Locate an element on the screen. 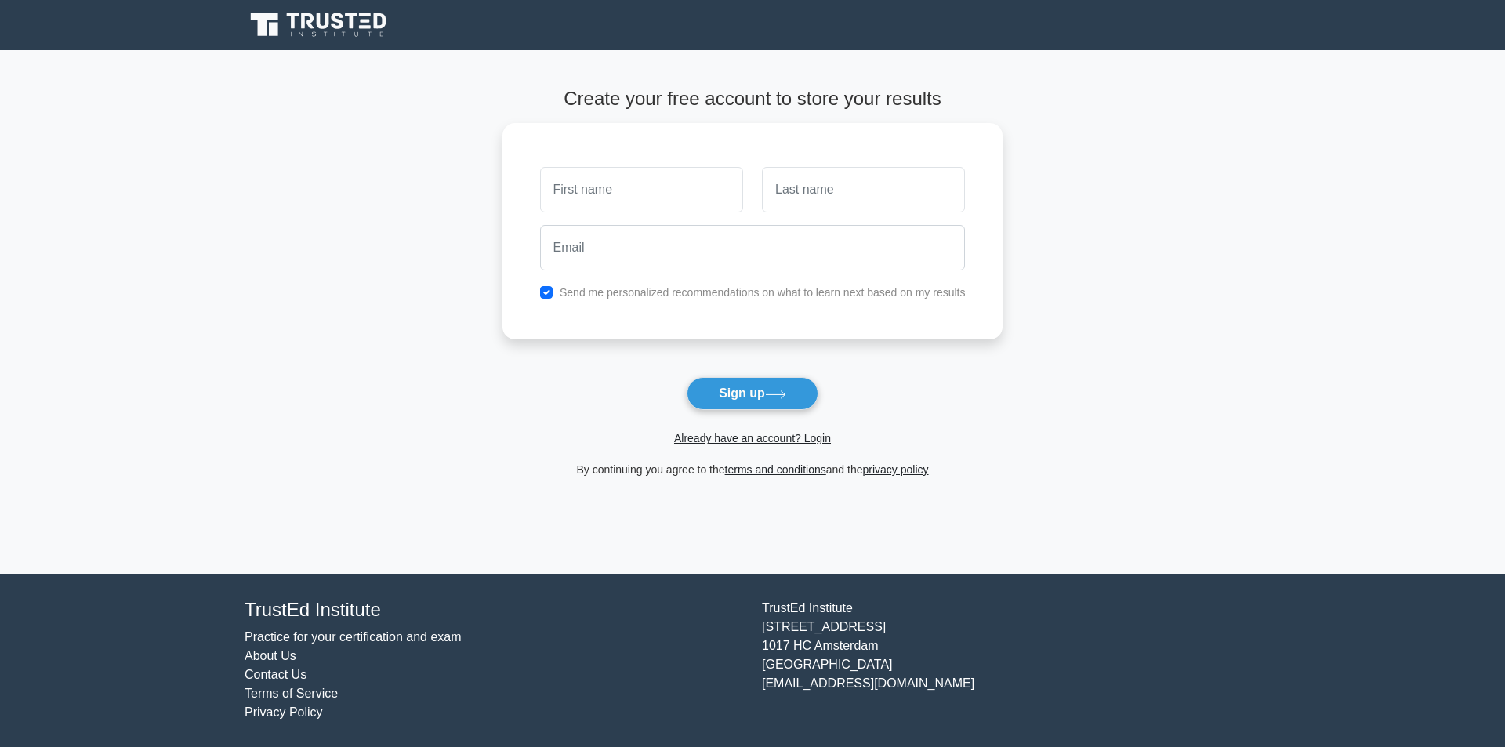 Image resolution: width=1505 pixels, height=747 pixels. label: Send me personalized recommendations on what to learn next based on my results is located at coordinates (762, 292).